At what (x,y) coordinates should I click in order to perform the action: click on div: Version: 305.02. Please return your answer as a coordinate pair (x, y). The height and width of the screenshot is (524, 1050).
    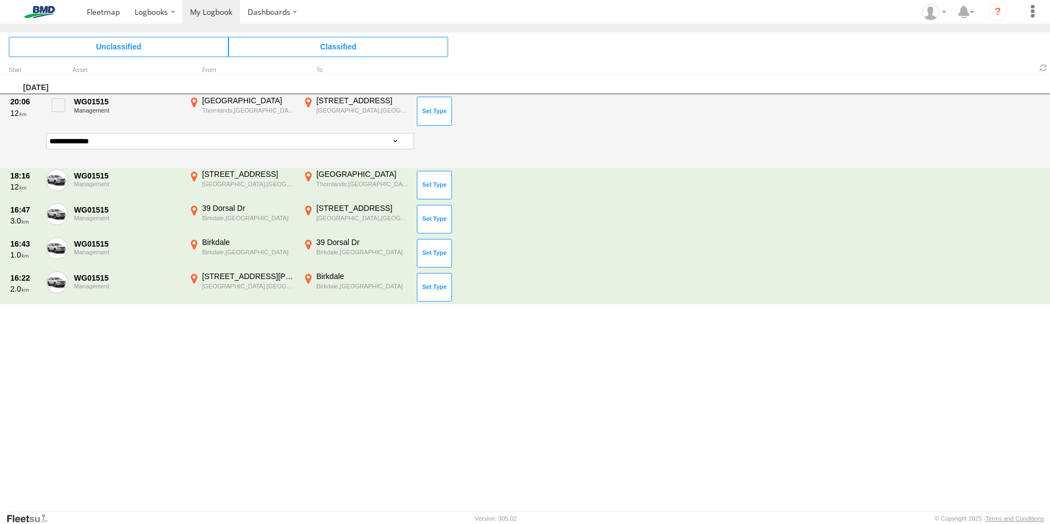
    Looking at the image, I should click on (496, 518).